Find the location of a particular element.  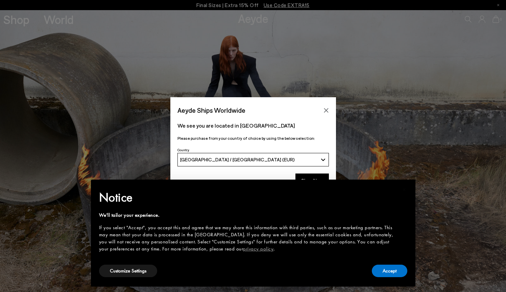

button: Accept is located at coordinates (389, 271).